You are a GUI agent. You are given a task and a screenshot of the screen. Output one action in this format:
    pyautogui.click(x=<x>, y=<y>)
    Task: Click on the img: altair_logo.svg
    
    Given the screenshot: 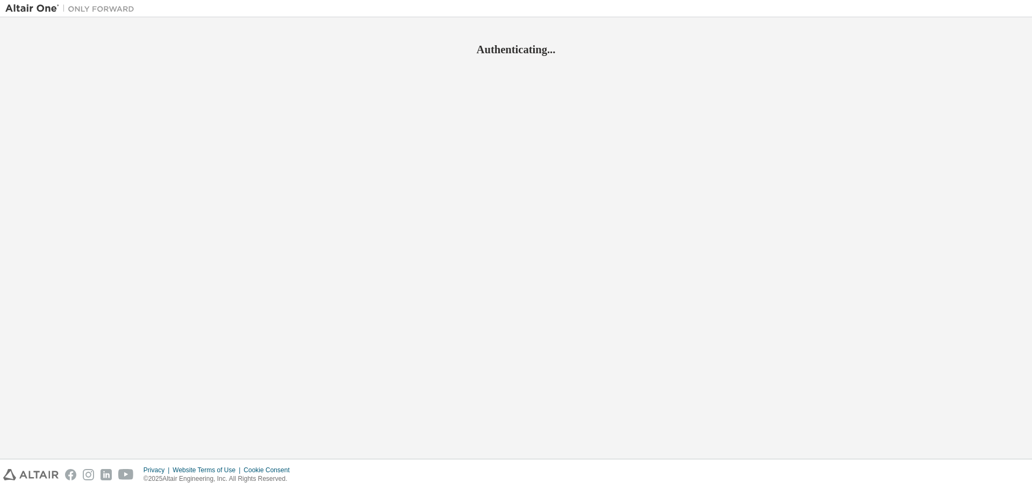 What is the action you would take?
    pyautogui.click(x=31, y=474)
    